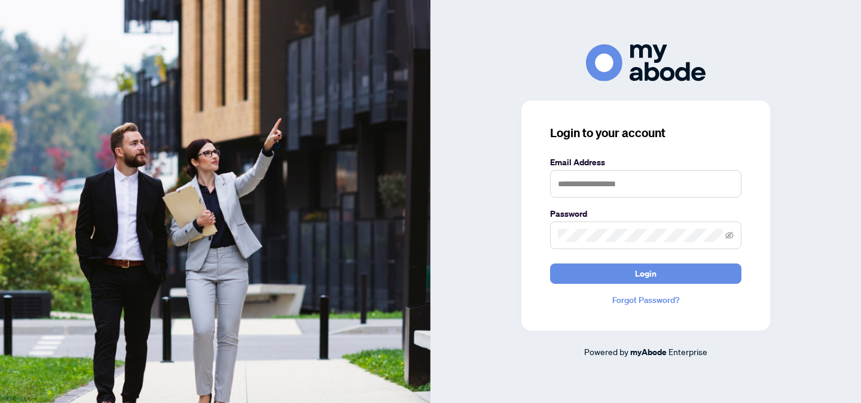 The height and width of the screenshot is (403, 861). I want to click on label: Email Address, so click(646, 162).